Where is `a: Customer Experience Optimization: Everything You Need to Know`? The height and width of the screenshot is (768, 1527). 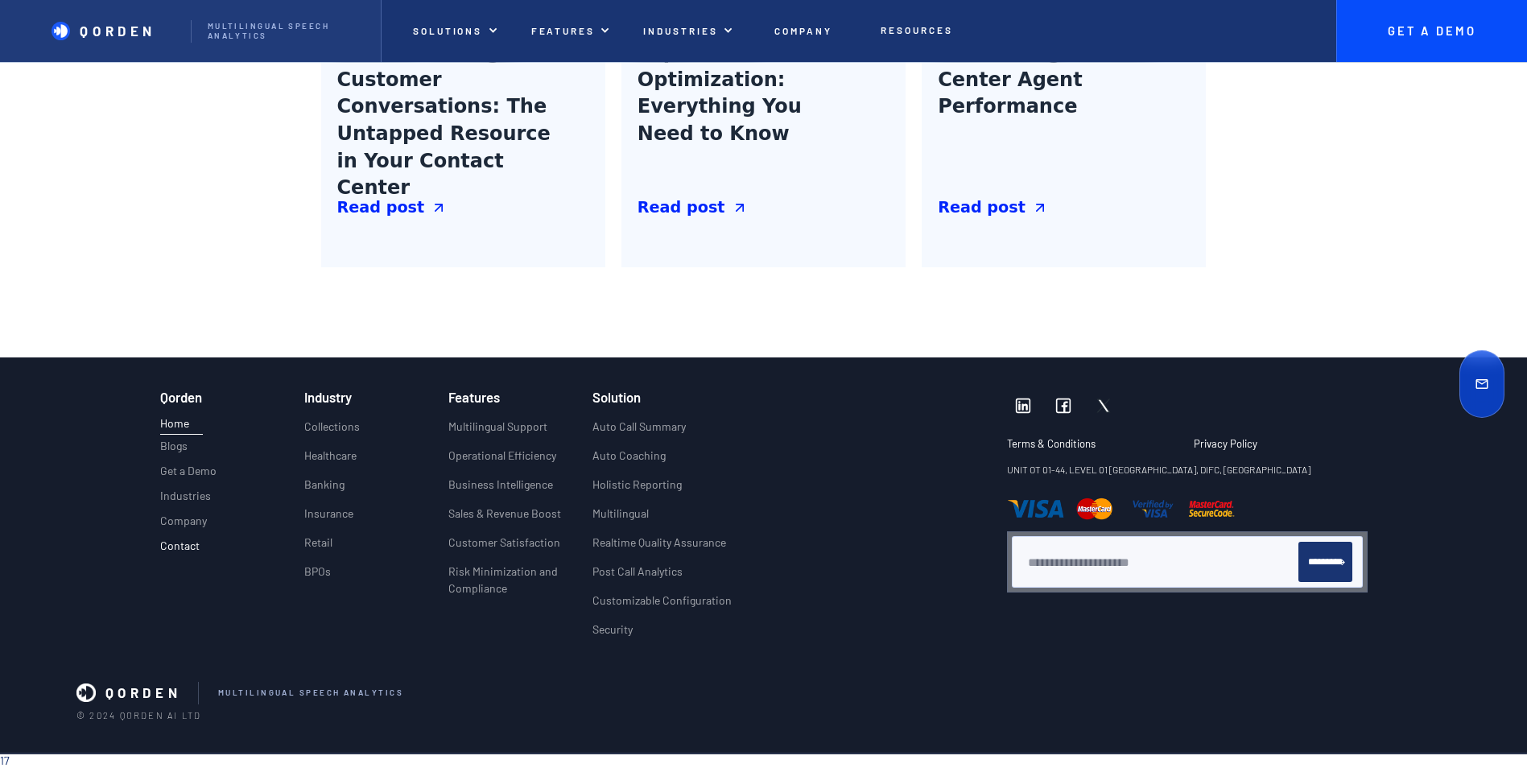 a: Customer Experience Optimization: Everything You Need to Know is located at coordinates (763, 101).